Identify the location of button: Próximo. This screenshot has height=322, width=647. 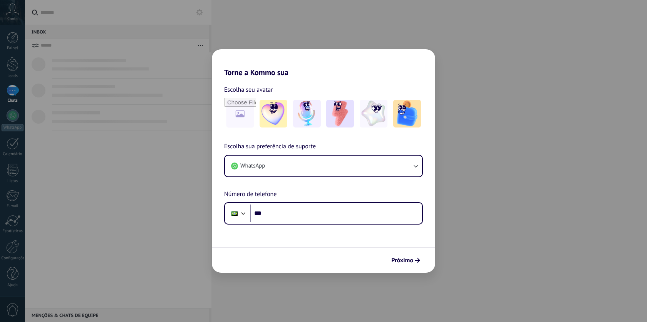
(405, 260).